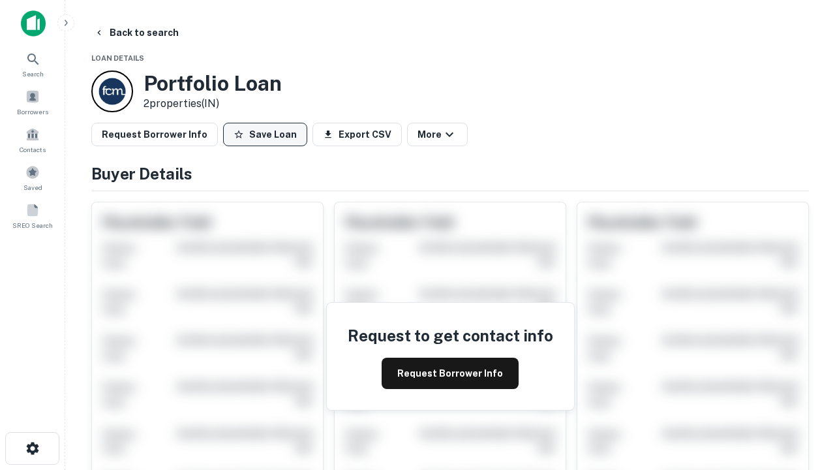 The image size is (835, 470). Describe the element at coordinates (33, 225) in the screenshot. I see `span: SREO Search` at that location.